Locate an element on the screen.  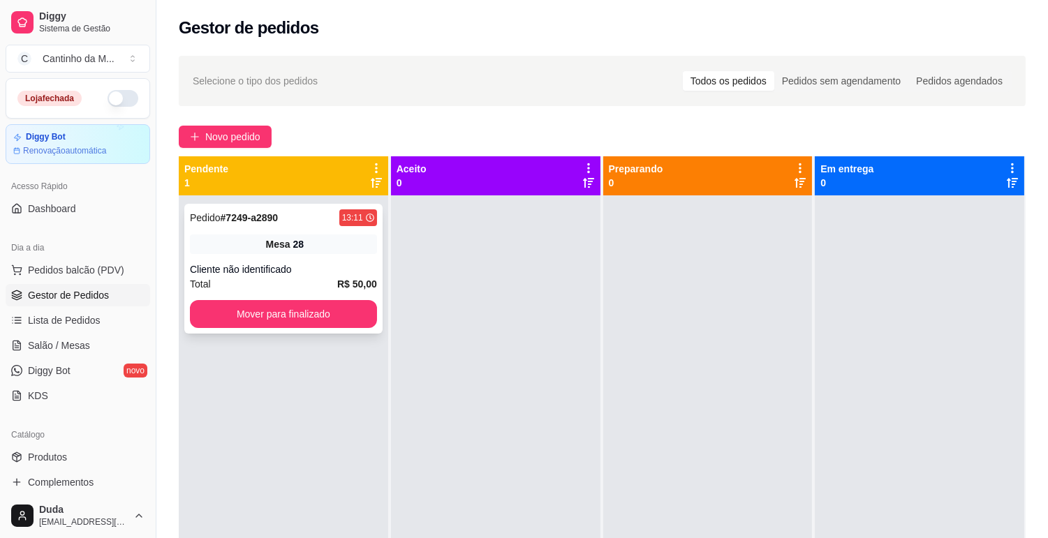
div: 28 is located at coordinates (299, 244).